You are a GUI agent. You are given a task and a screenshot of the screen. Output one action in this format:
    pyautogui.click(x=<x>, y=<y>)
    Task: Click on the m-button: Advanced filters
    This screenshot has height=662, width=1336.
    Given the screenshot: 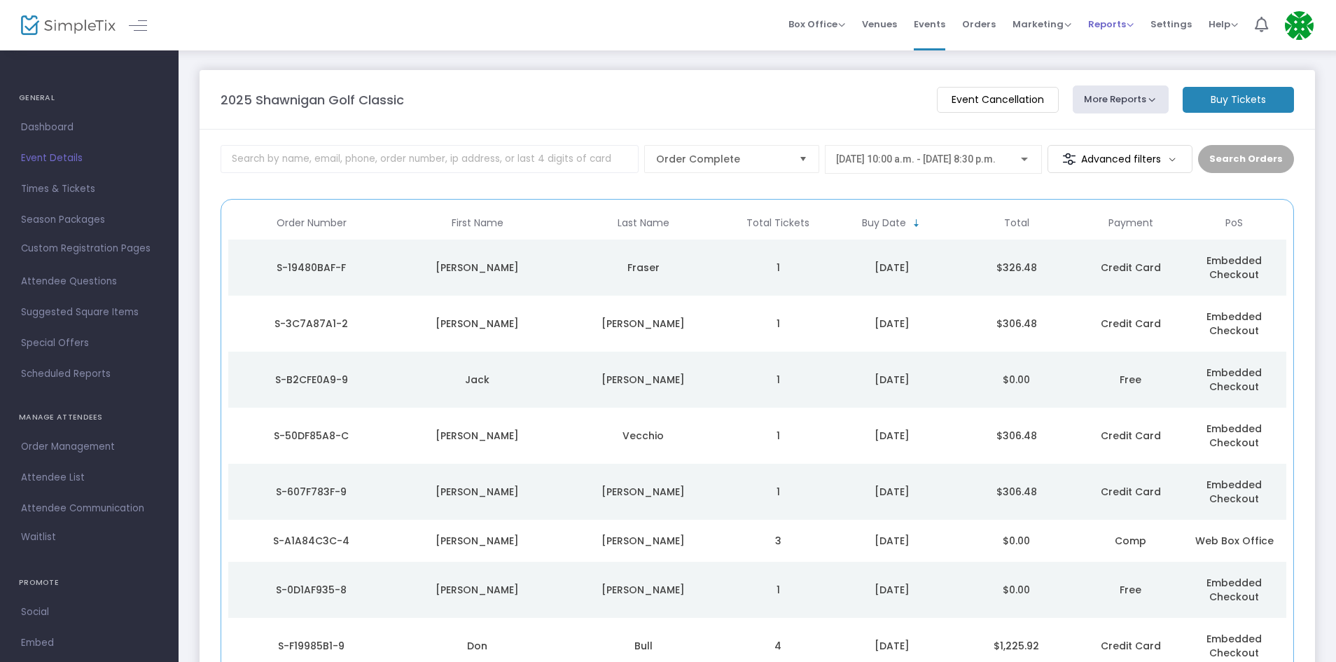 What is the action you would take?
    pyautogui.click(x=1119, y=159)
    